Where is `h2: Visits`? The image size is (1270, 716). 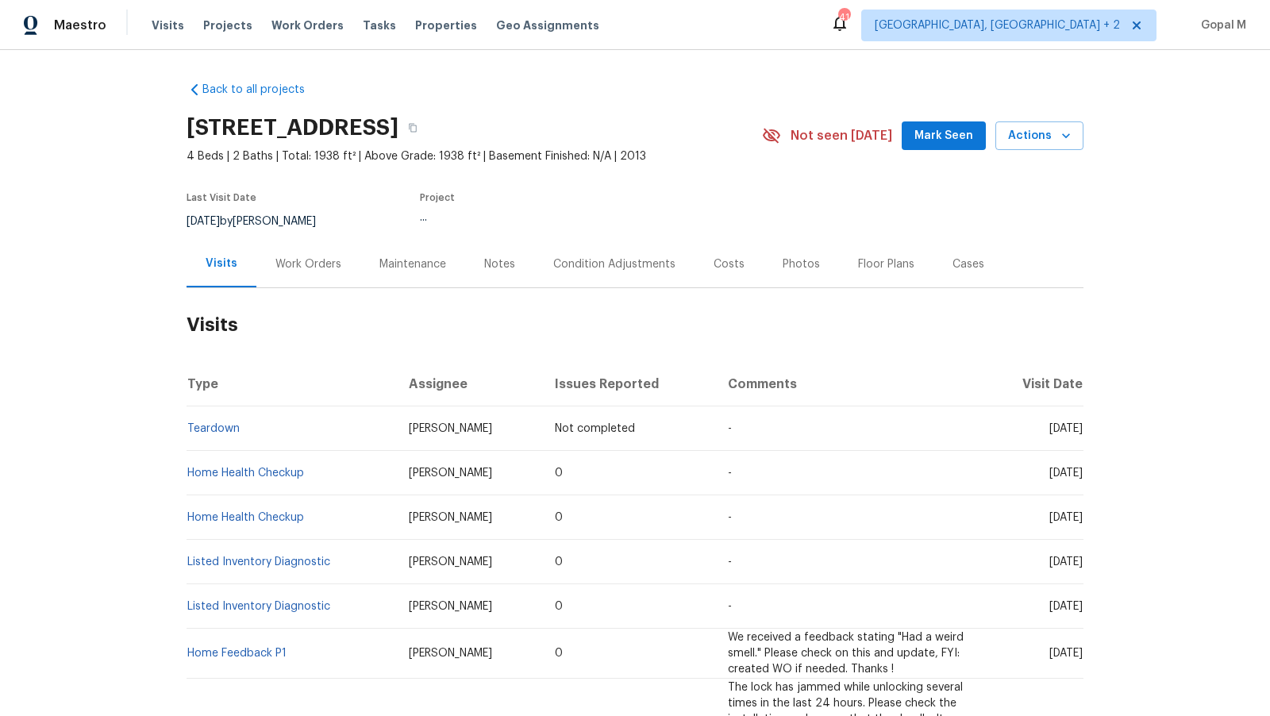 h2: Visits is located at coordinates (635, 325).